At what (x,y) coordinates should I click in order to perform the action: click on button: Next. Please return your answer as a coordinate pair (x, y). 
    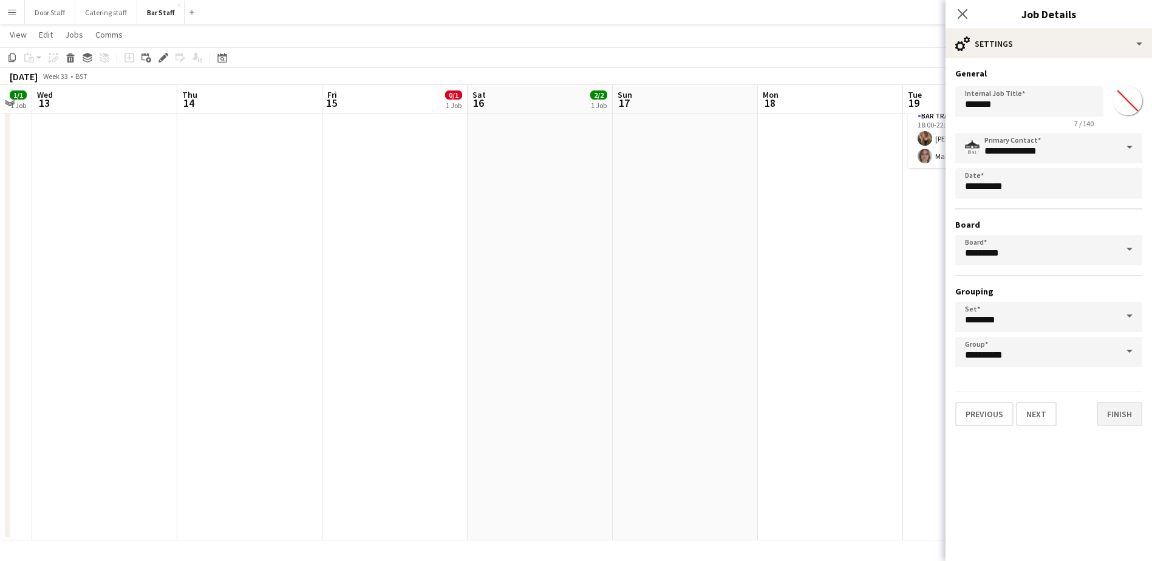
    Looking at the image, I should click on (1036, 414).